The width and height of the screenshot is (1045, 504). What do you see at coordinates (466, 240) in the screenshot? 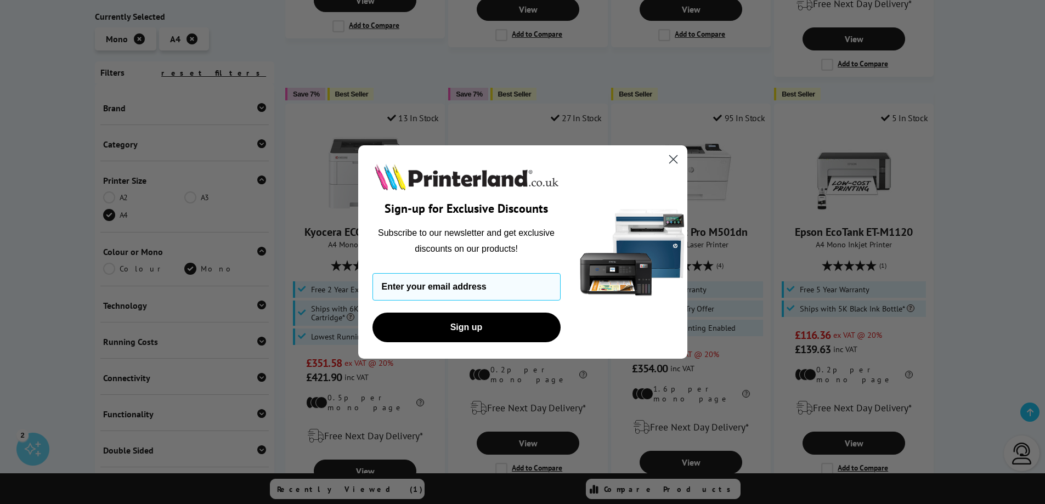
I see `span: Subscribe to our newsletter and get exclusive discounts on our products!` at bounding box center [466, 240].